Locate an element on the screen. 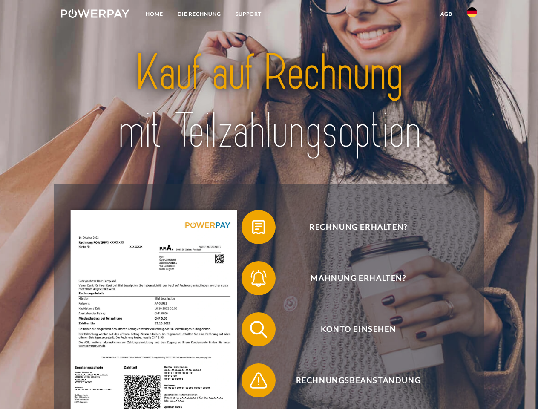 The width and height of the screenshot is (538, 409). img: qb_warning.svg is located at coordinates (258, 380).